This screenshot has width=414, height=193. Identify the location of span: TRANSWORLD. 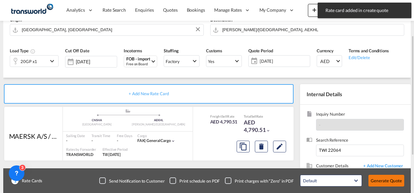
(80, 154).